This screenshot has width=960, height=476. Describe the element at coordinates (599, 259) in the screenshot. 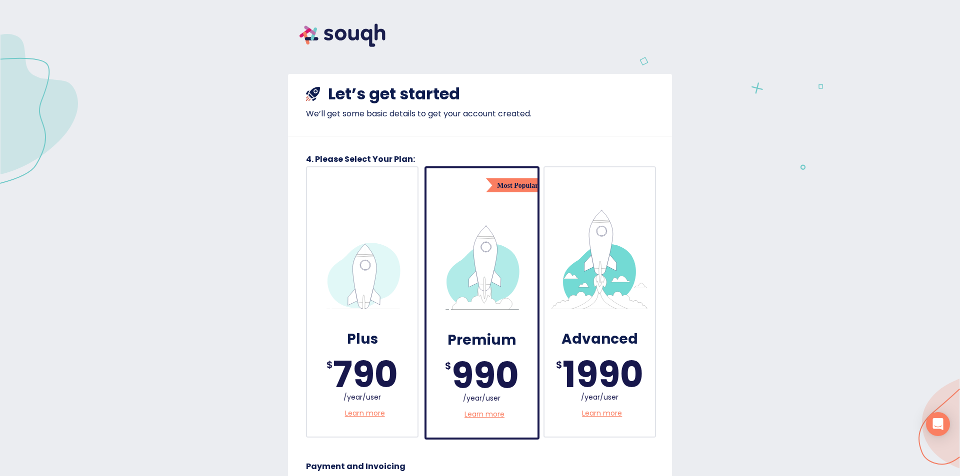

I see `img: Advanced.svg` at that location.